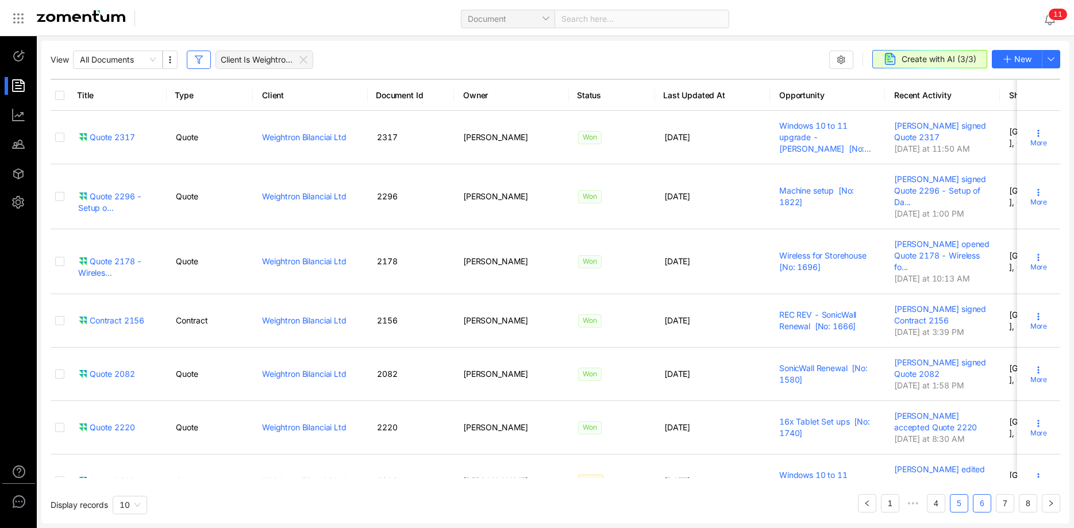  I want to click on a: Machine setup [No: 1822], so click(817, 196).